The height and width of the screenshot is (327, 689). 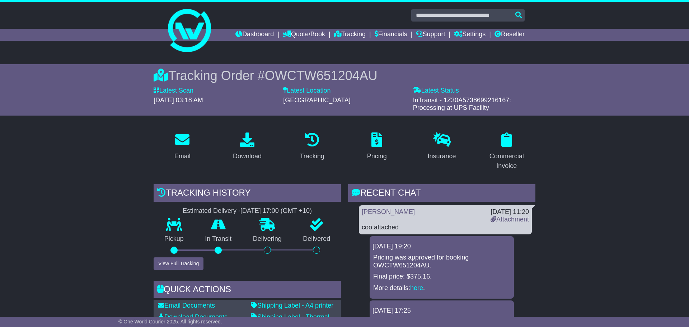 What do you see at coordinates (173, 91) in the screenshot?
I see `label: Latest Scan` at bounding box center [173, 91].